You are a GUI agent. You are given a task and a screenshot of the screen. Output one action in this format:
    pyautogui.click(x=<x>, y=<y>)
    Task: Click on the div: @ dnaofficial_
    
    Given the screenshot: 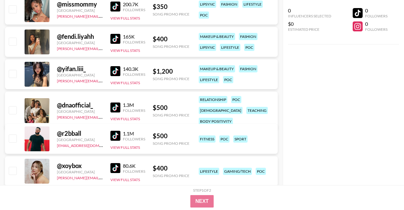 What is the action you would take?
    pyautogui.click(x=80, y=105)
    